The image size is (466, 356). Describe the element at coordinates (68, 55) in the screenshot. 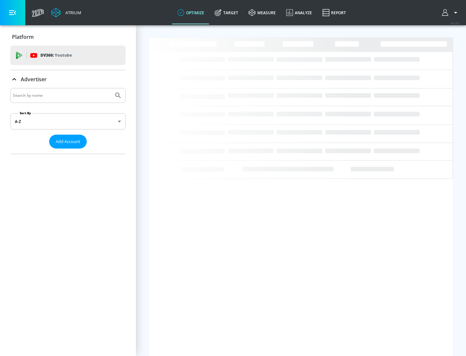

I see `div: DV360: Youtube` at that location.